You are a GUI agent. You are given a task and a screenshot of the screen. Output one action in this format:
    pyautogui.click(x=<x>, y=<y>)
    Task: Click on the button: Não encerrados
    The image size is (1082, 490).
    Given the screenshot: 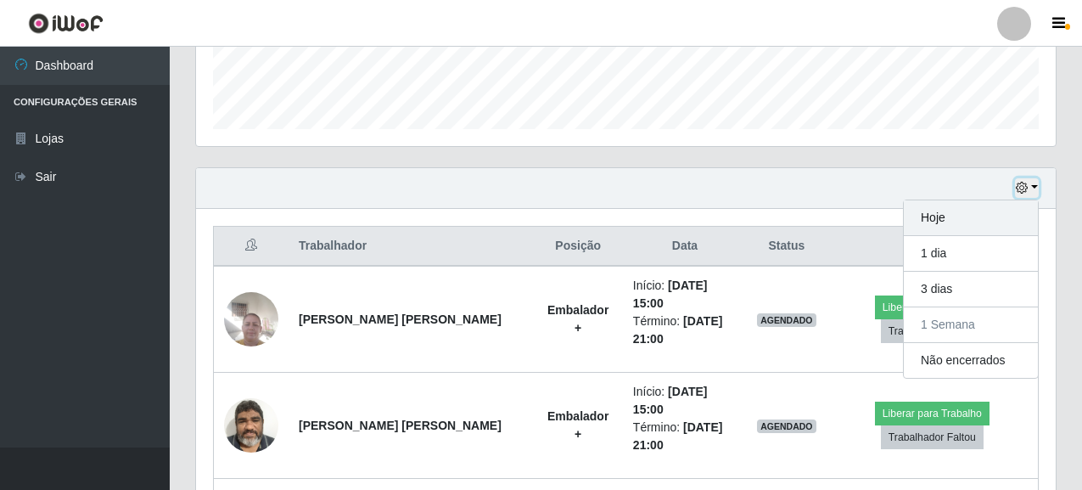 What is the action you would take?
    pyautogui.click(x=971, y=360)
    